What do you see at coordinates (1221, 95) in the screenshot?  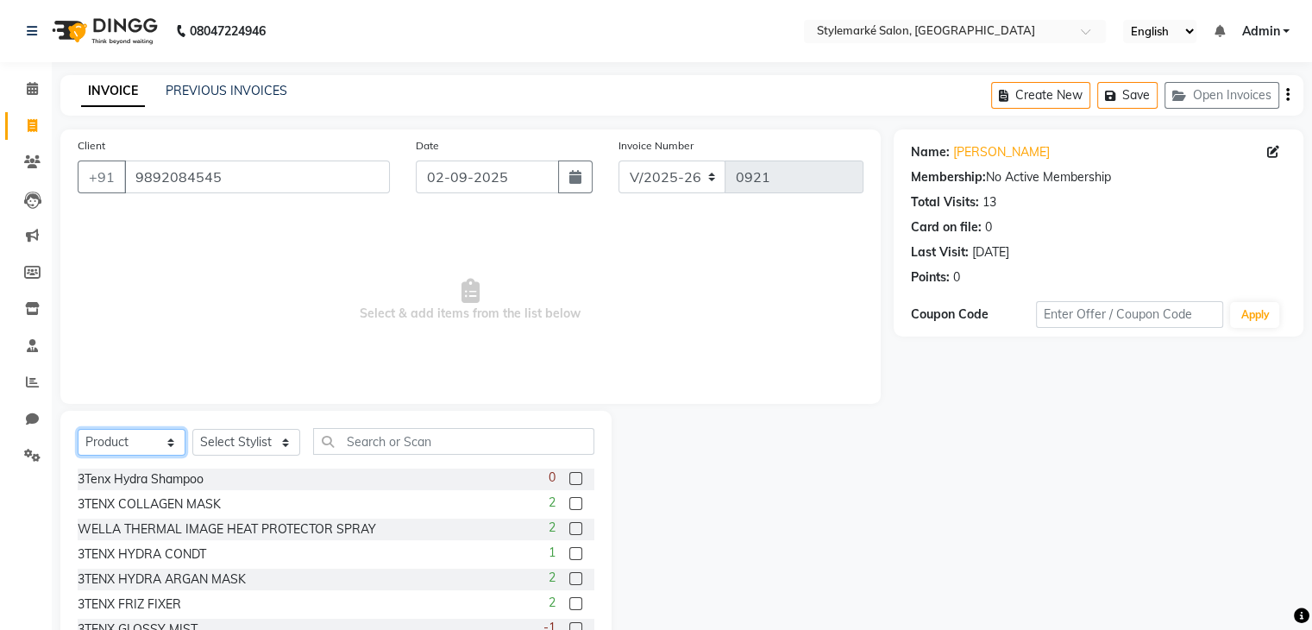 I see `button: Open Invoices` at bounding box center [1221, 95].